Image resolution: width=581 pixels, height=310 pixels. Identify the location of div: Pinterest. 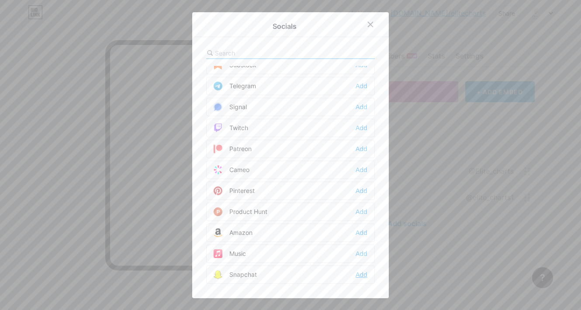
(234, 191).